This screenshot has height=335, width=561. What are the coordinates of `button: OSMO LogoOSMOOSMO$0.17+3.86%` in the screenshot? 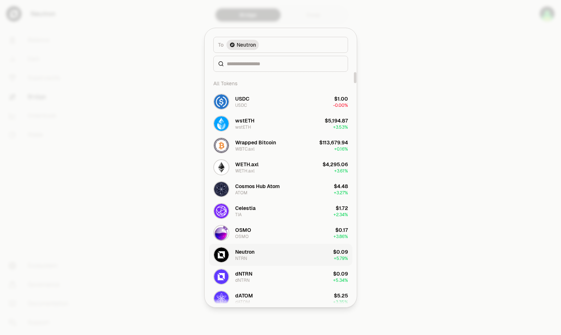 It's located at (281, 233).